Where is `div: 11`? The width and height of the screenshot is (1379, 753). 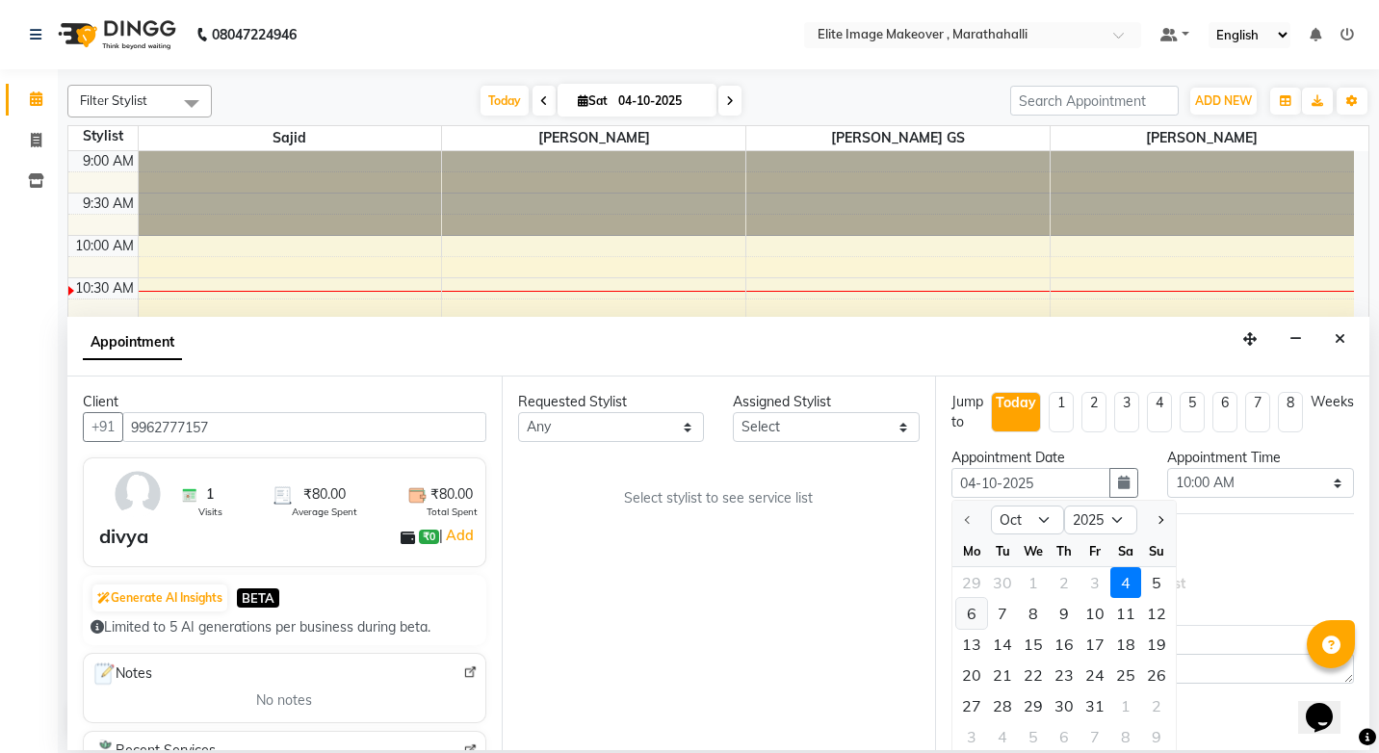
div: 11 is located at coordinates (1125, 613).